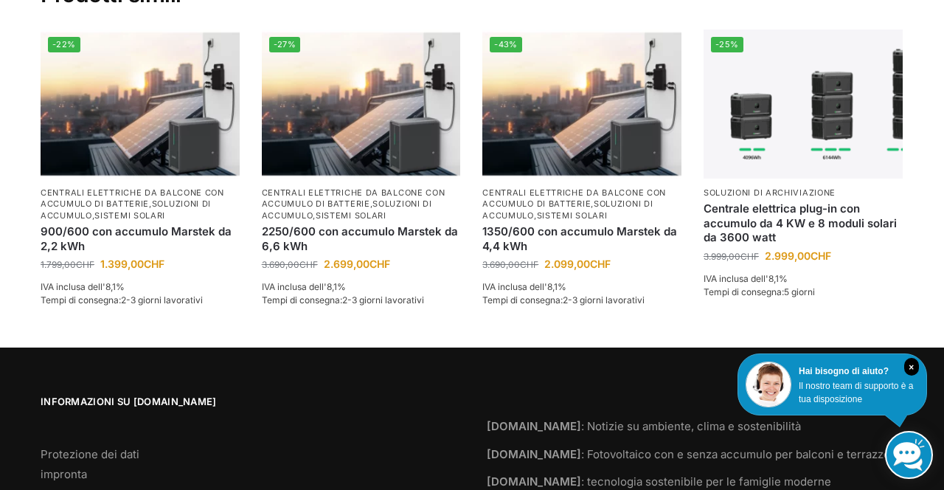  Describe the element at coordinates (735, 454) in the screenshot. I see `font: : Fotovoltaico con e senza accumulo per balconi e terrazze` at that location.